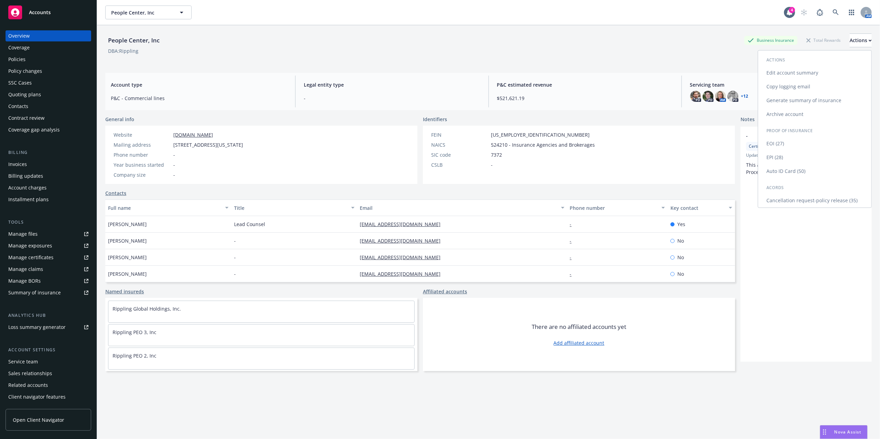  What do you see at coordinates (48, 246) in the screenshot?
I see `a: Manage exposures` at bounding box center [48, 246].